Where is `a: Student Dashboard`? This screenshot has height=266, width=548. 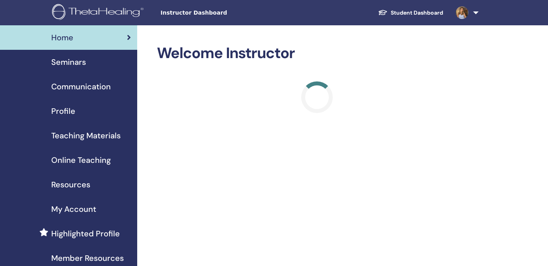
a: Student Dashboard is located at coordinates (411, 13).